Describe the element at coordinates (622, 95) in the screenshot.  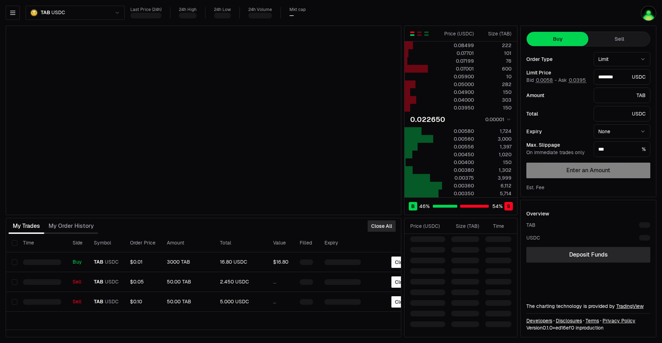
I see `div: TAB` at that location.